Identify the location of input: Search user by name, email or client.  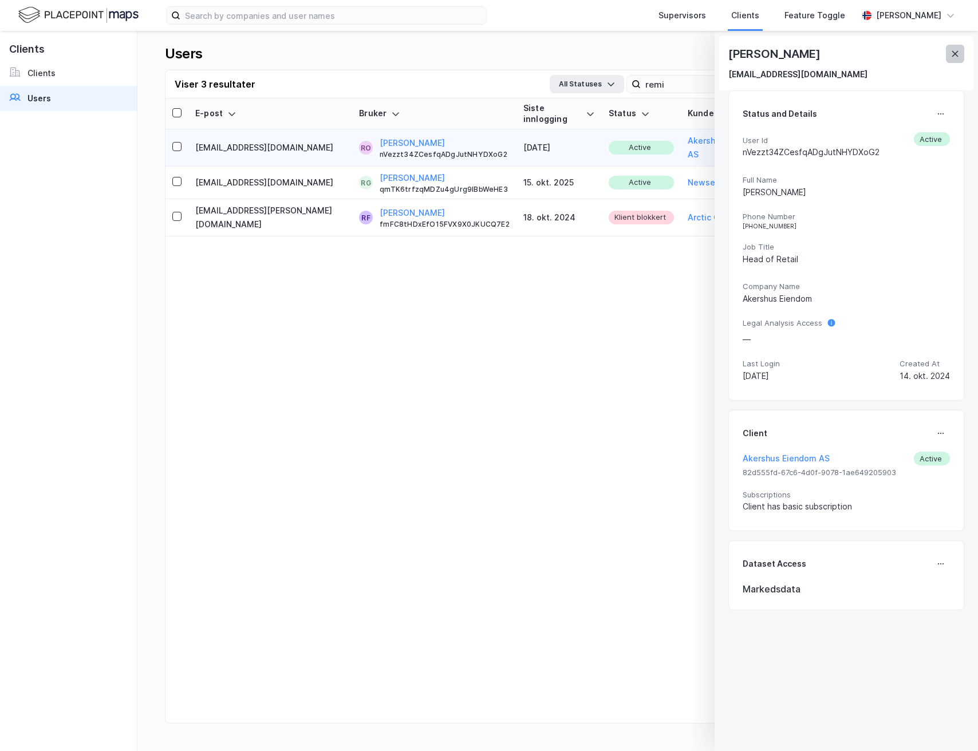
(719, 84).